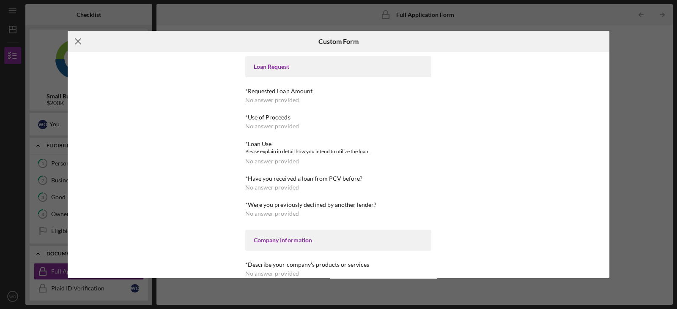  Describe the element at coordinates (338, 67) in the screenshot. I see `div: Loan Request` at that location.